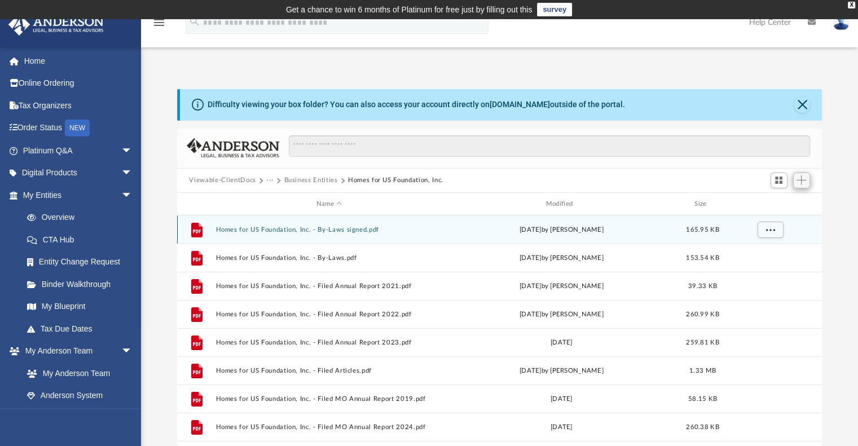 This screenshot has height=446, width=858. What do you see at coordinates (82, 262) in the screenshot?
I see `a: Entity Change Request` at bounding box center [82, 262].